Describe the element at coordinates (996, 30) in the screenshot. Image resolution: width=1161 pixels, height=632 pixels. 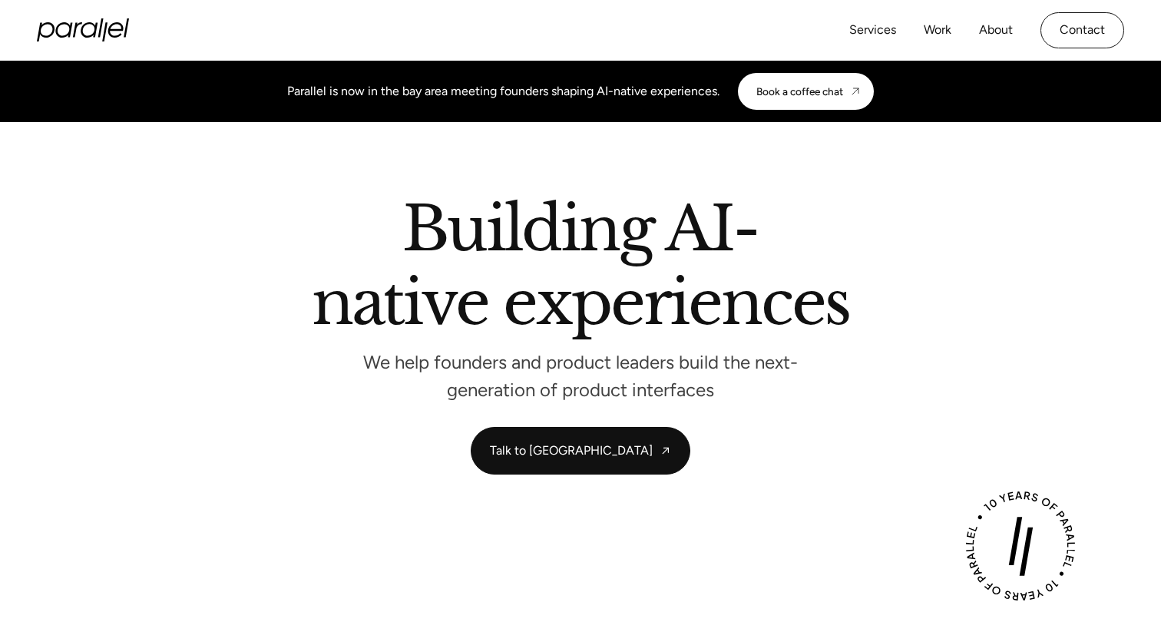
I see `a: About` at that location.